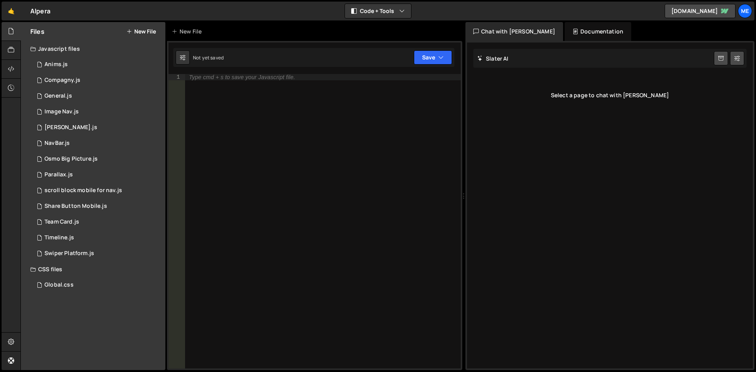 The height and width of the screenshot is (372, 756). Describe the element at coordinates (98, 238) in the screenshot. I see `div: 16285/44875.js` at that location.